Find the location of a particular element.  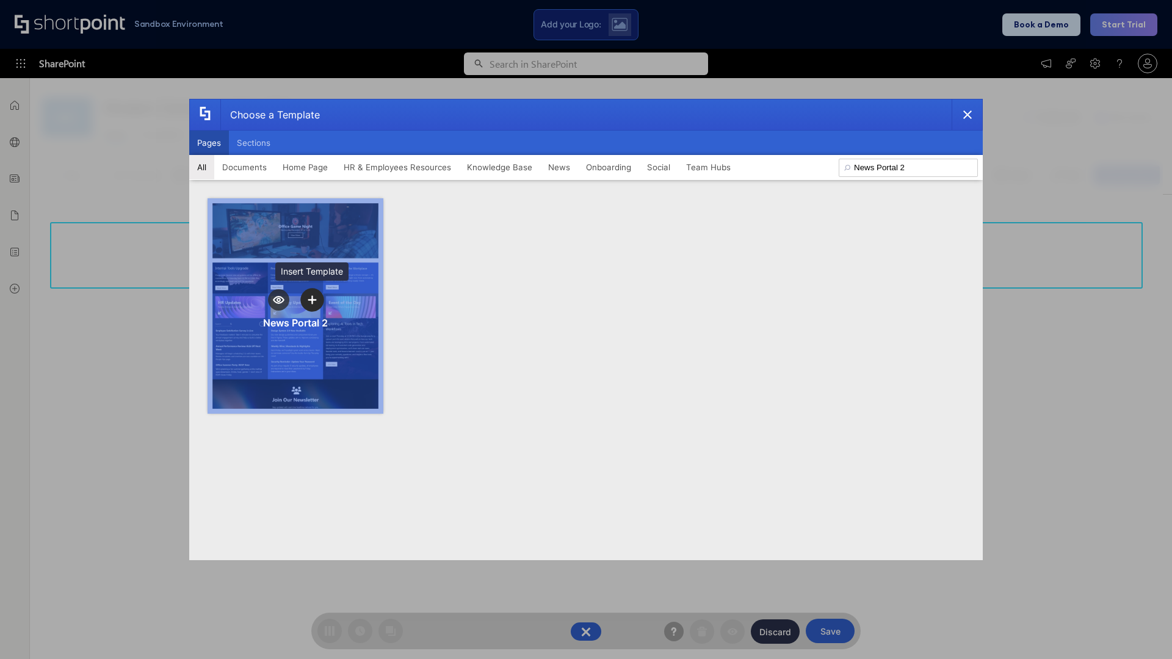

input: Search is located at coordinates (908, 168).